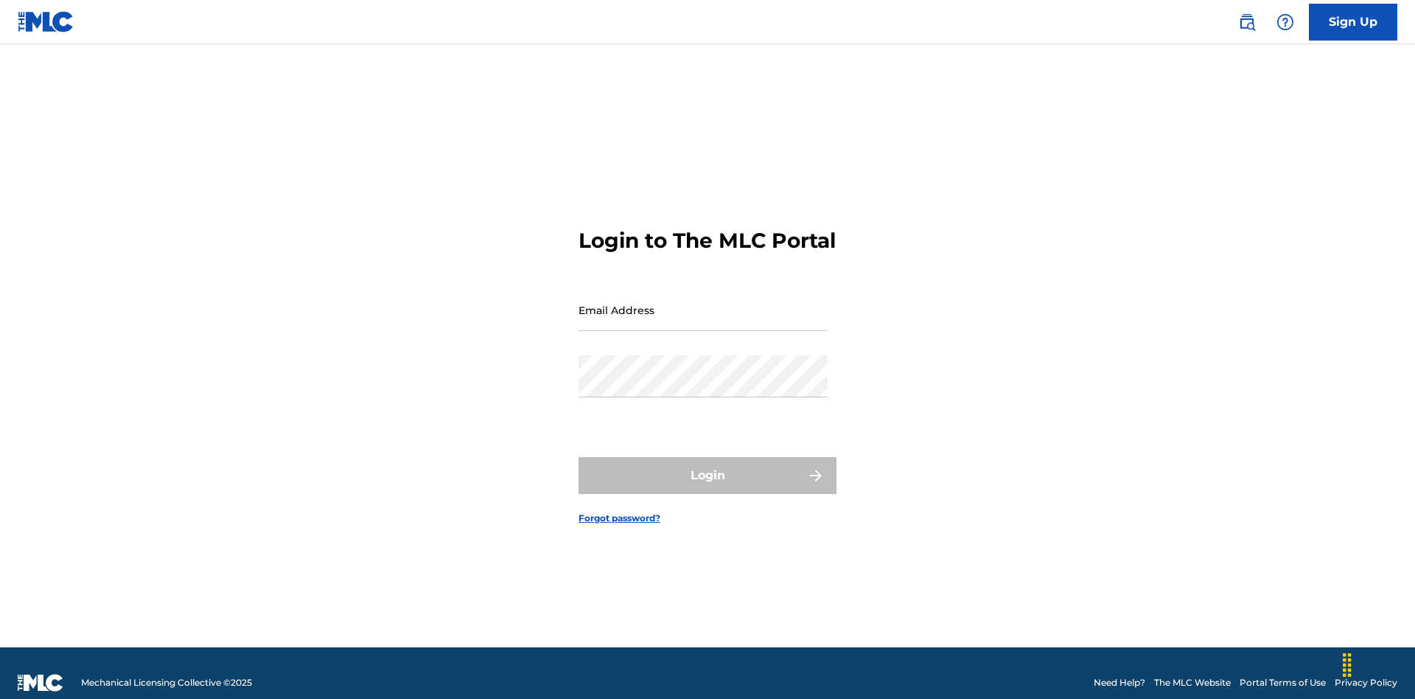  Describe the element at coordinates (1353, 22) in the screenshot. I see `a: Sign Up` at that location.